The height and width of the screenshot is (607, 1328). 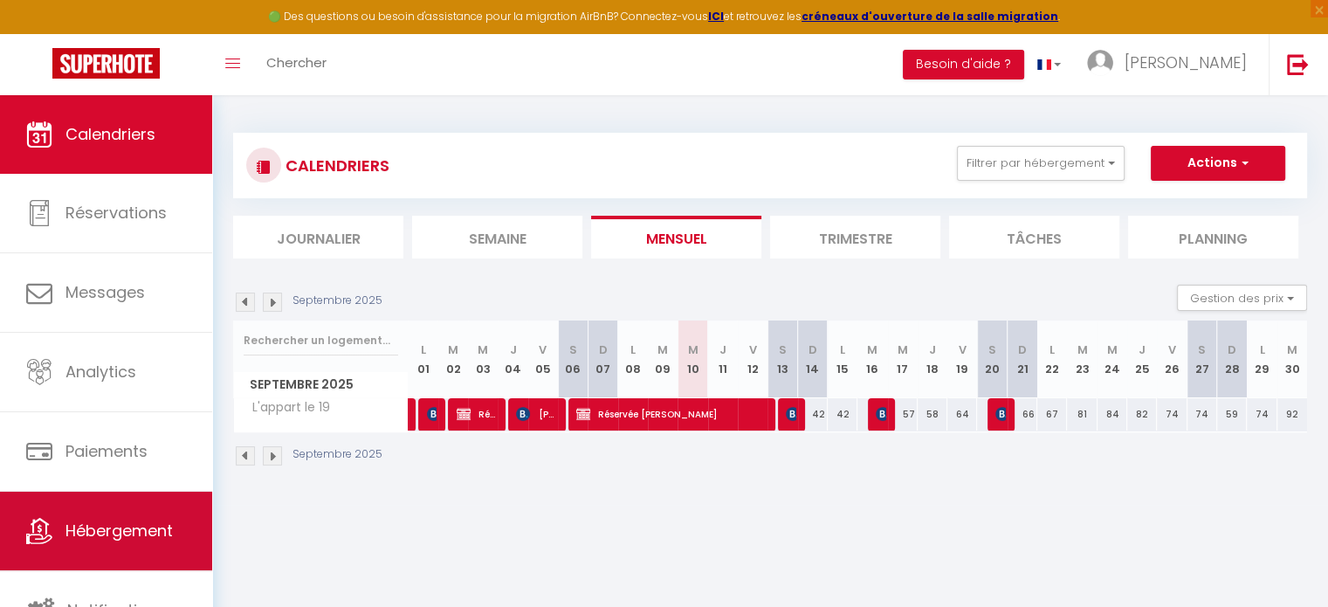 I want to click on th: 20, so click(x=992, y=359).